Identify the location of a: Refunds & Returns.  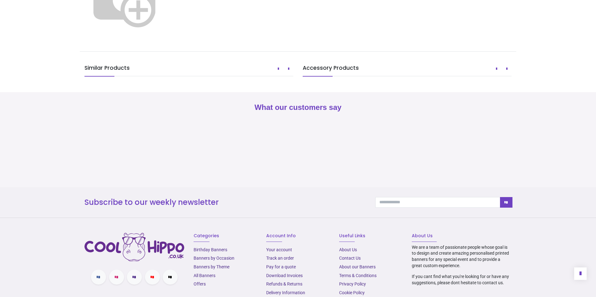
(284, 284).